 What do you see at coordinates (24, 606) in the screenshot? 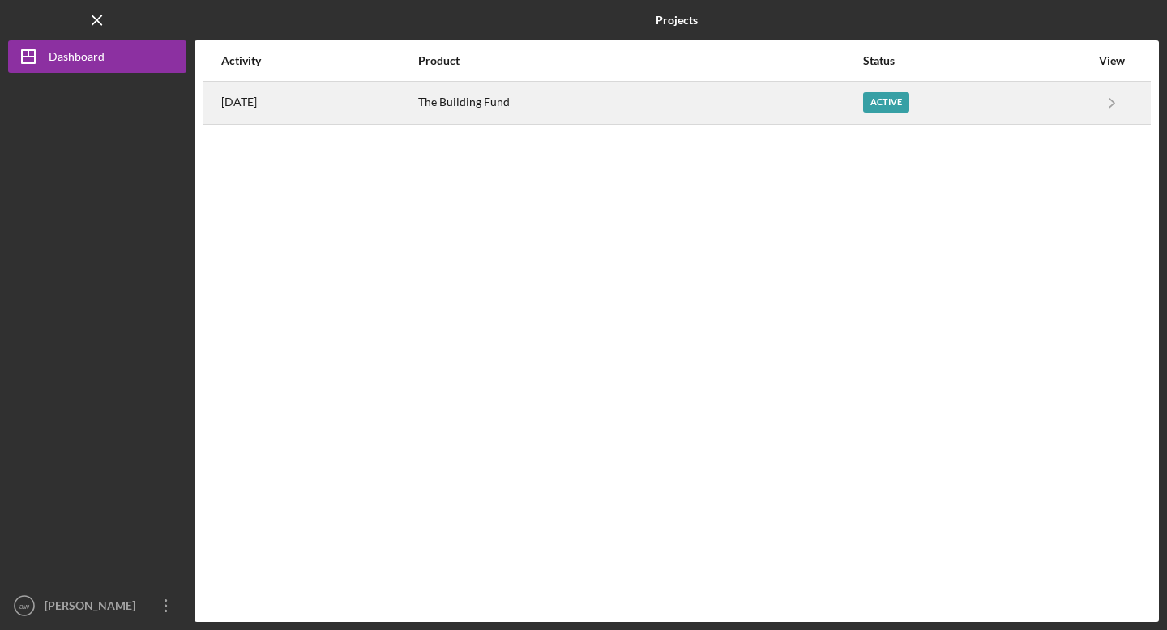
I see `text: aw` at bounding box center [24, 606].